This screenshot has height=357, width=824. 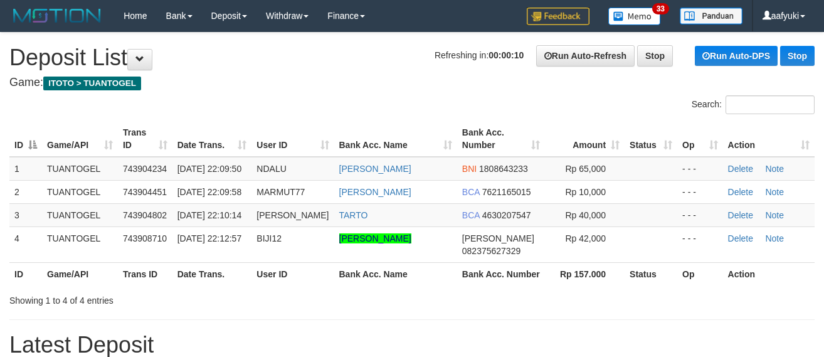 What do you see at coordinates (26, 169) in the screenshot?
I see `td: 1` at bounding box center [26, 169].